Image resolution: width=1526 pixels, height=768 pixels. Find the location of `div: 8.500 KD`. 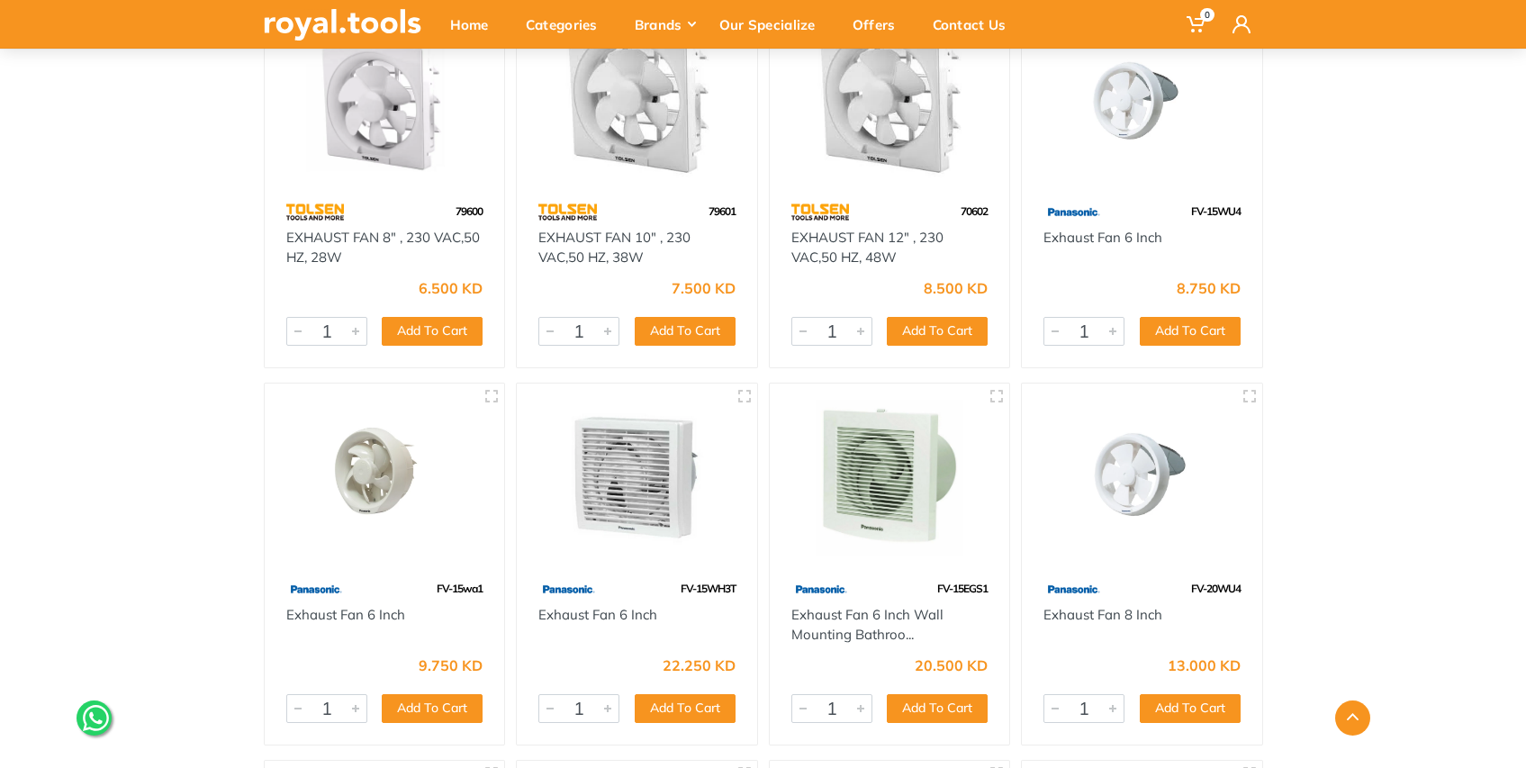

div: 8.500 KD is located at coordinates (955, 288).